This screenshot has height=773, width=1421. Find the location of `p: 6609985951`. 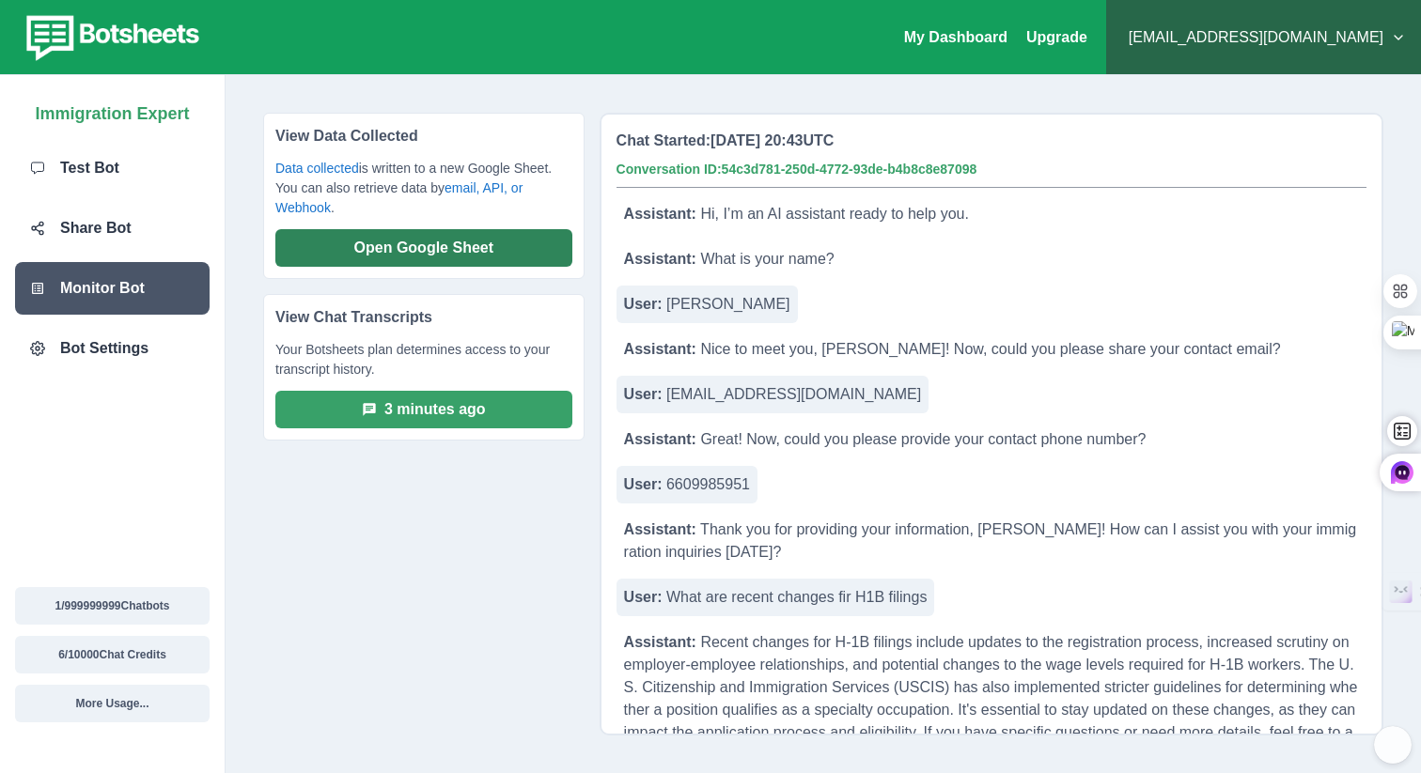

p: 6609985951 is located at coordinates (687, 485).